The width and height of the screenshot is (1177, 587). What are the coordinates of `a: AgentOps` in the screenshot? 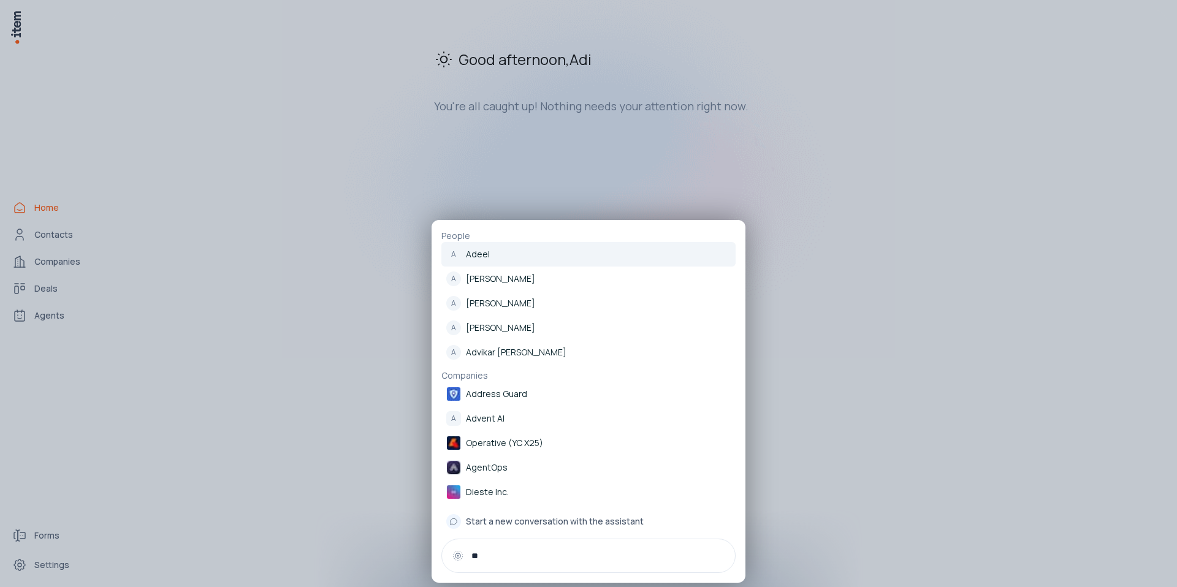 It's located at (589, 468).